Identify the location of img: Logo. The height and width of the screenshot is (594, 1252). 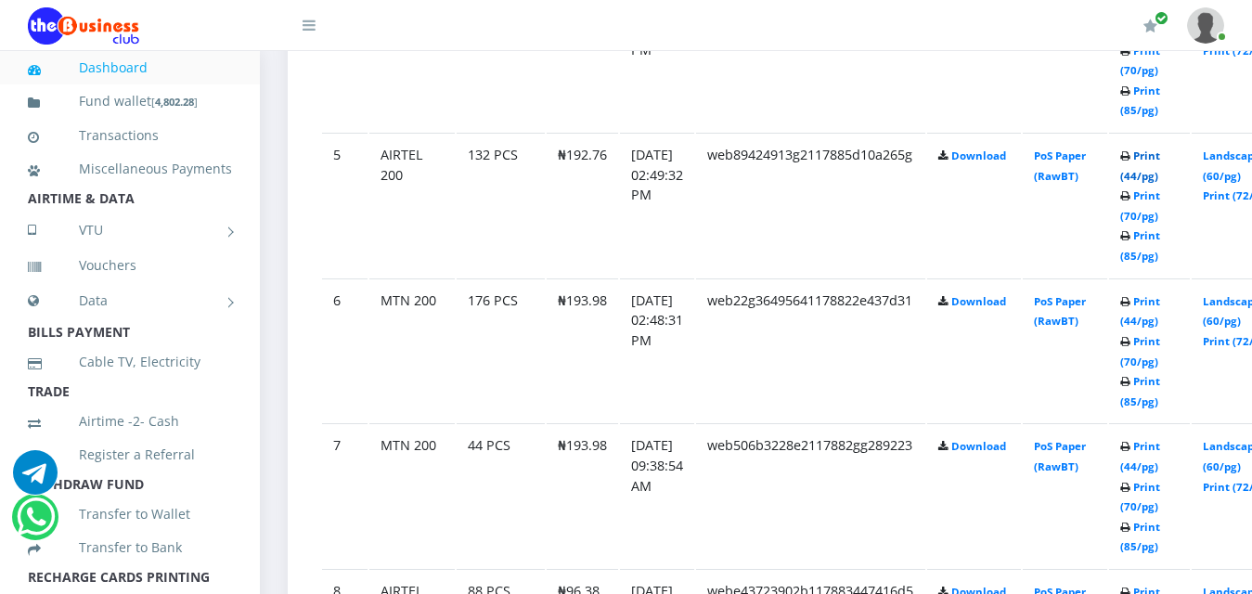
(84, 26).